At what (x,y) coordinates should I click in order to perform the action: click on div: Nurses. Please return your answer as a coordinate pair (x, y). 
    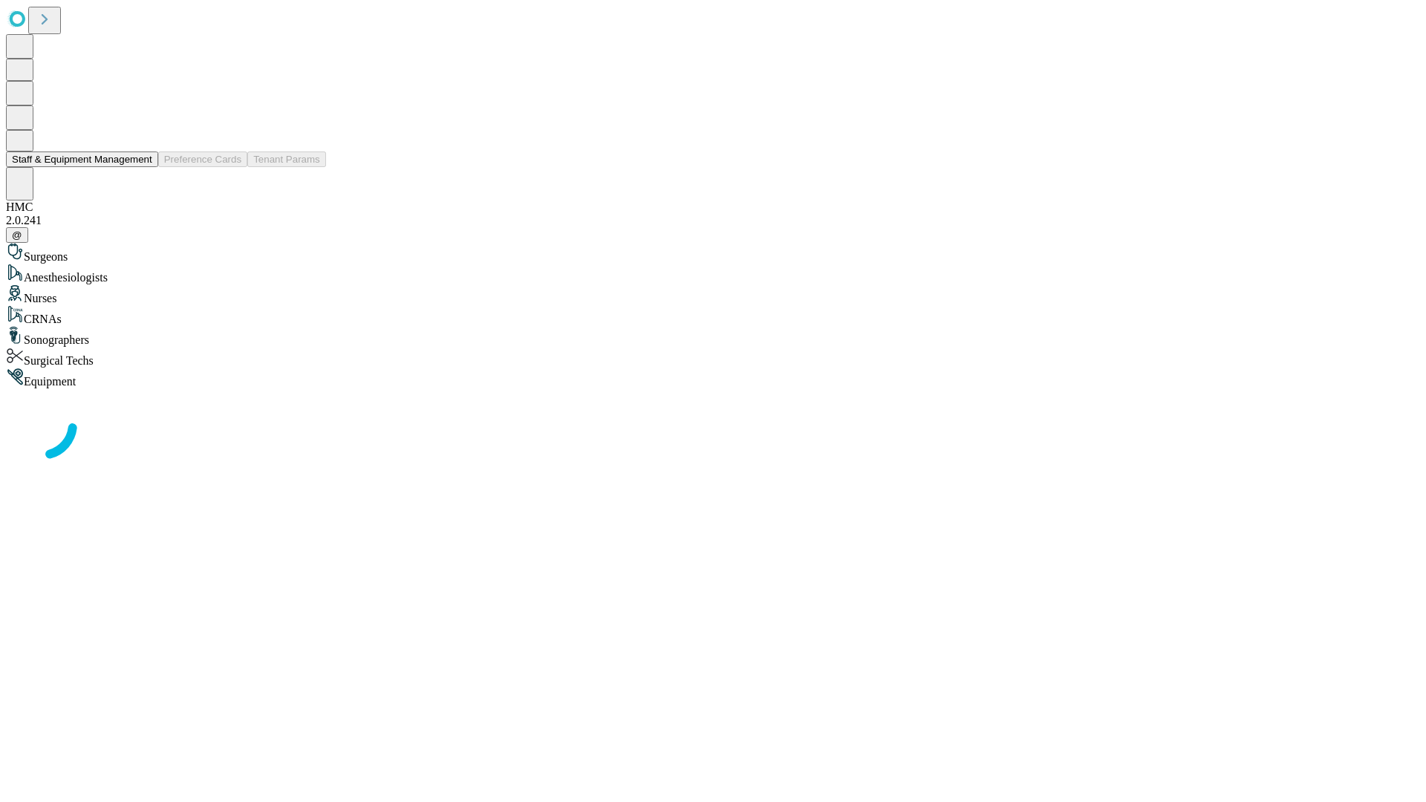
    Looking at the image, I should click on (713, 295).